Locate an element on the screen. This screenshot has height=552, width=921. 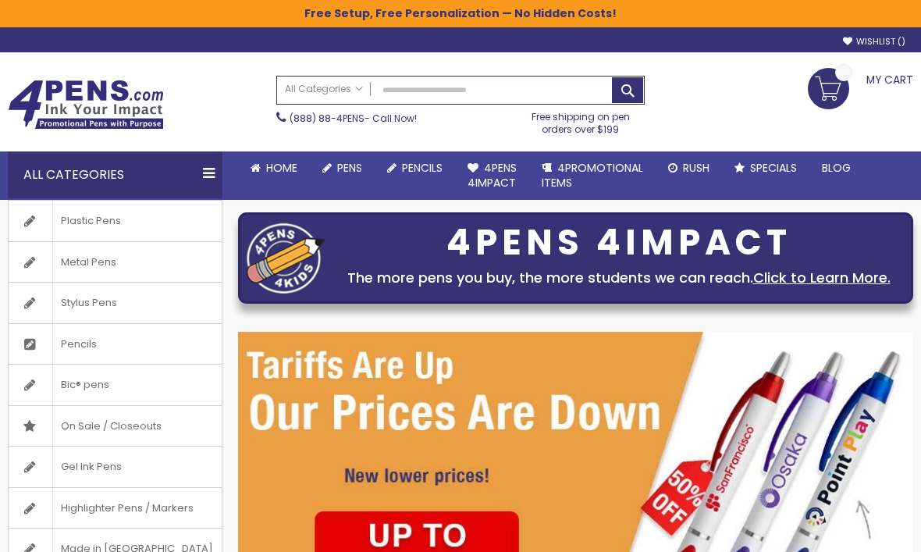
div: Free shipping on pen orders over $199 is located at coordinates (580, 120).